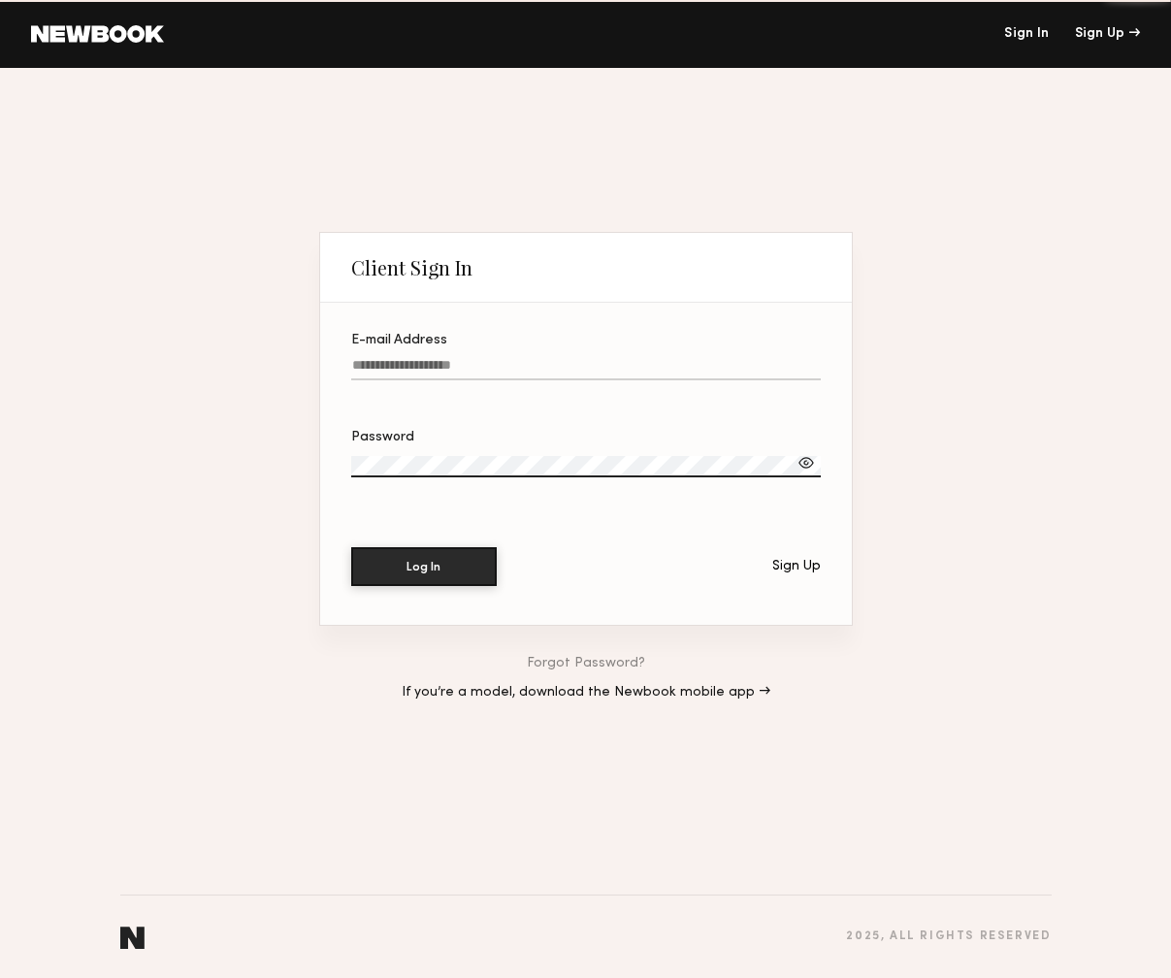 This screenshot has height=978, width=1171. What do you see at coordinates (586, 467) in the screenshot?
I see `input: Password` at bounding box center [586, 467].